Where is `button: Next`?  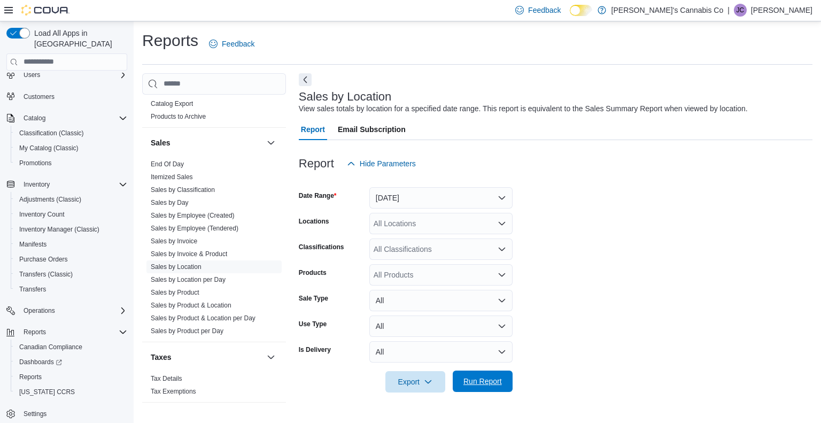 button: Next is located at coordinates (305, 80).